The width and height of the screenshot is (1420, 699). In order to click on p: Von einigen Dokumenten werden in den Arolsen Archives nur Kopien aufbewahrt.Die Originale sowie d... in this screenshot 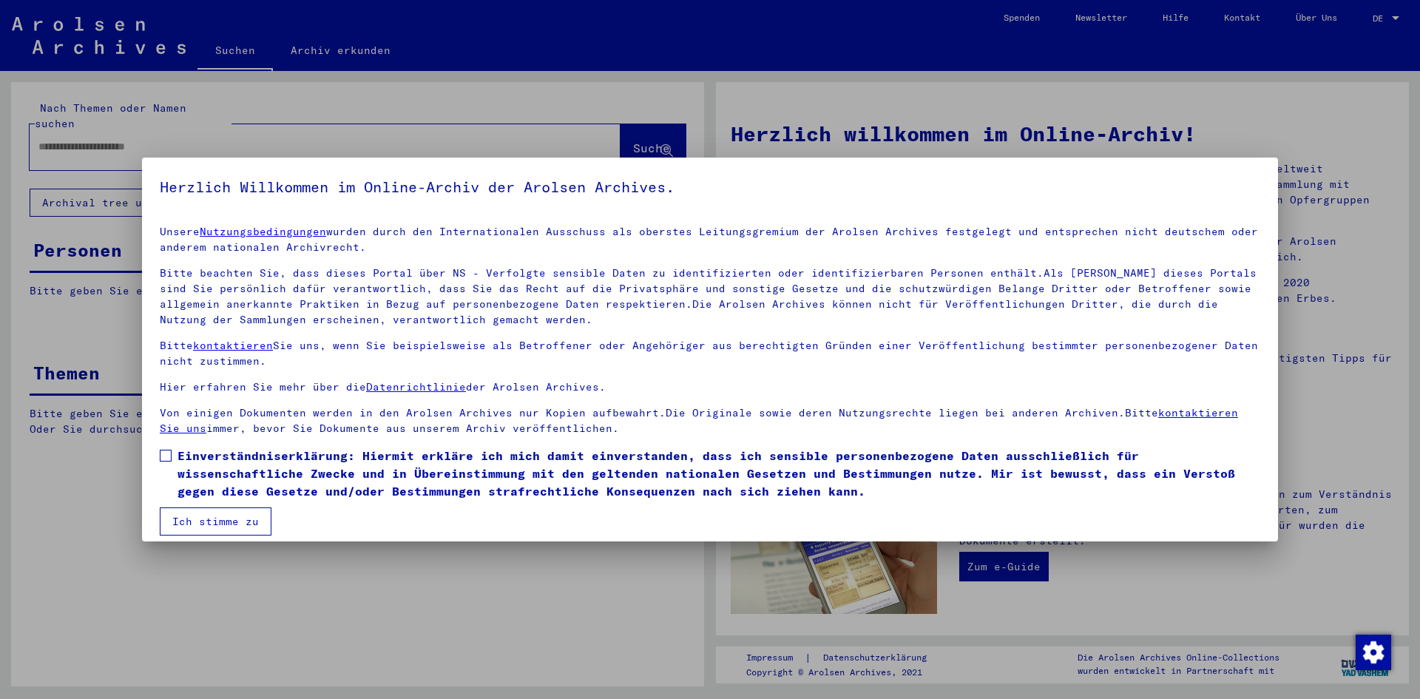, I will do `click(710, 421)`.